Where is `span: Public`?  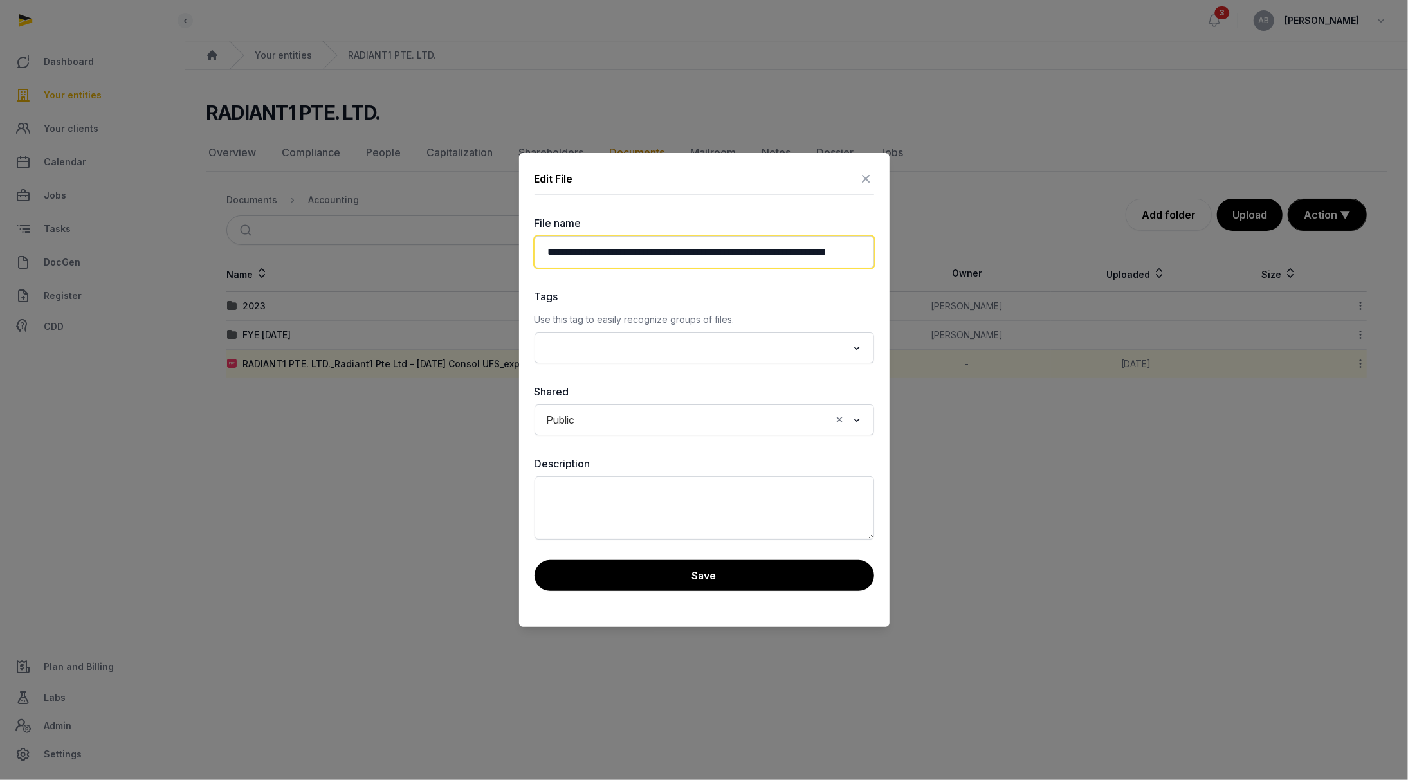
span: Public is located at coordinates (561, 420).